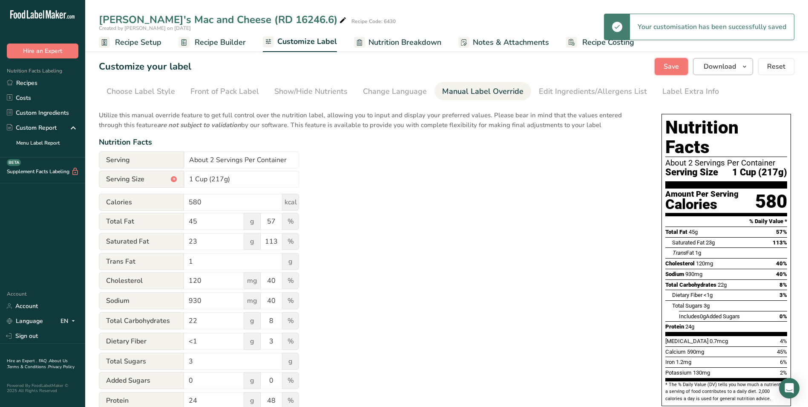  What do you see at coordinates (672, 66) in the screenshot?
I see `button: Save` at bounding box center [672, 66].